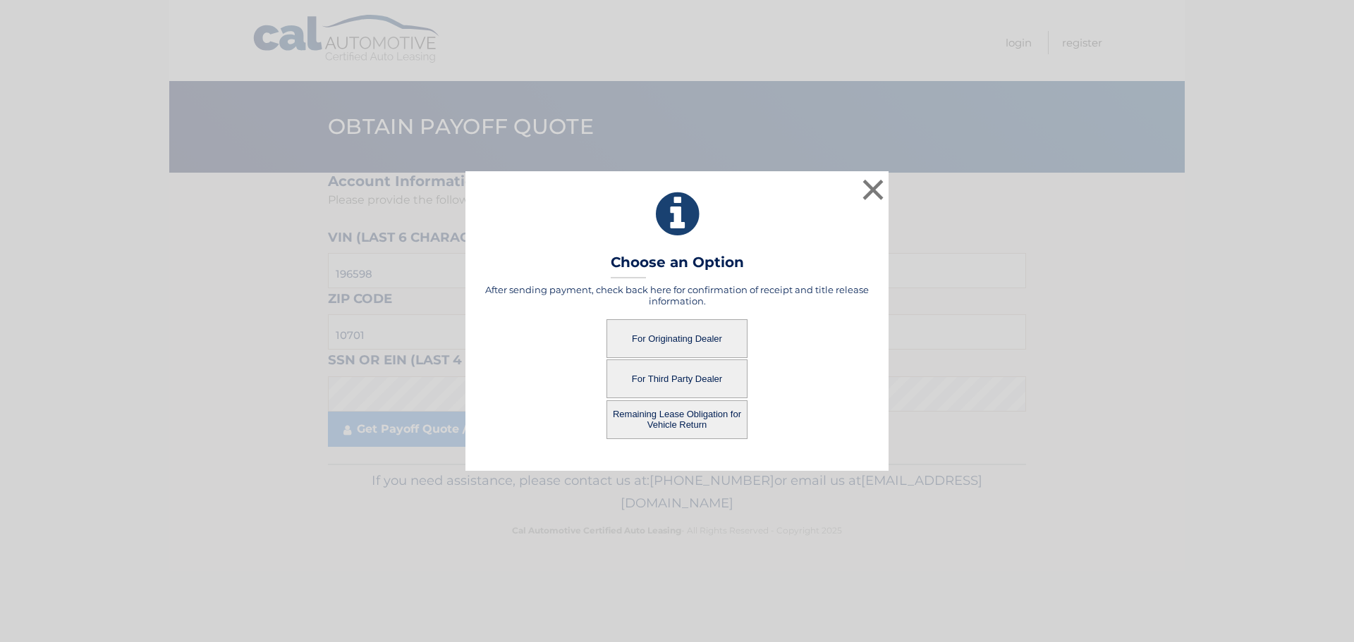  I want to click on h3: Choose an Option, so click(677, 266).